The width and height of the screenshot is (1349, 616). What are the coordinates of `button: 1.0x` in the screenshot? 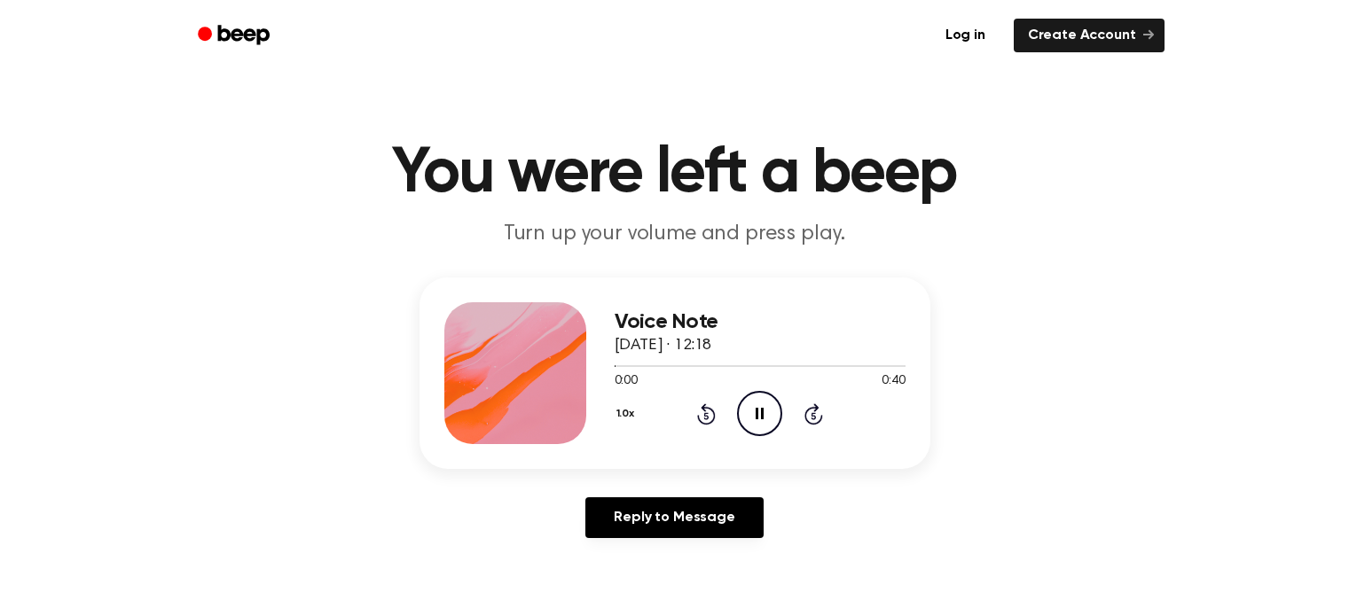 It's located at (628, 414).